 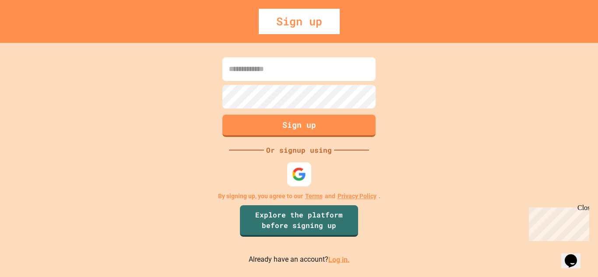 What do you see at coordinates (314, 196) in the screenshot?
I see `a: Terms` at bounding box center [314, 196].